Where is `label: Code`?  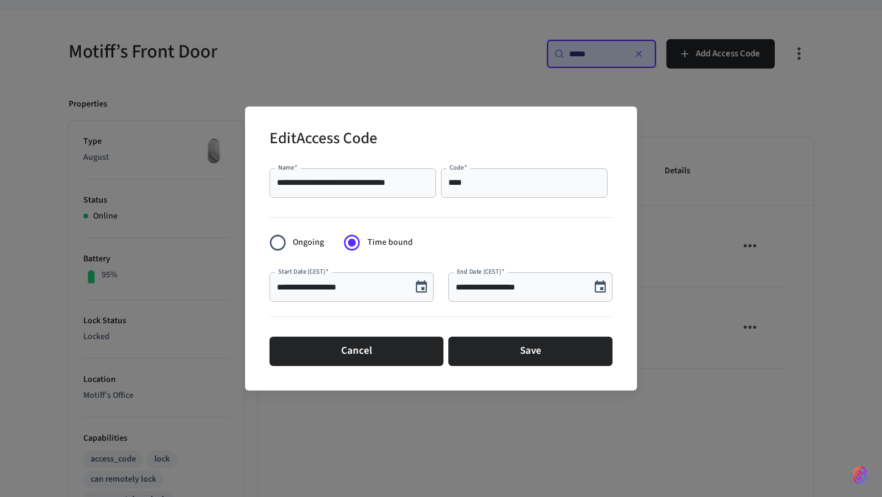
label: Code is located at coordinates (458, 167).